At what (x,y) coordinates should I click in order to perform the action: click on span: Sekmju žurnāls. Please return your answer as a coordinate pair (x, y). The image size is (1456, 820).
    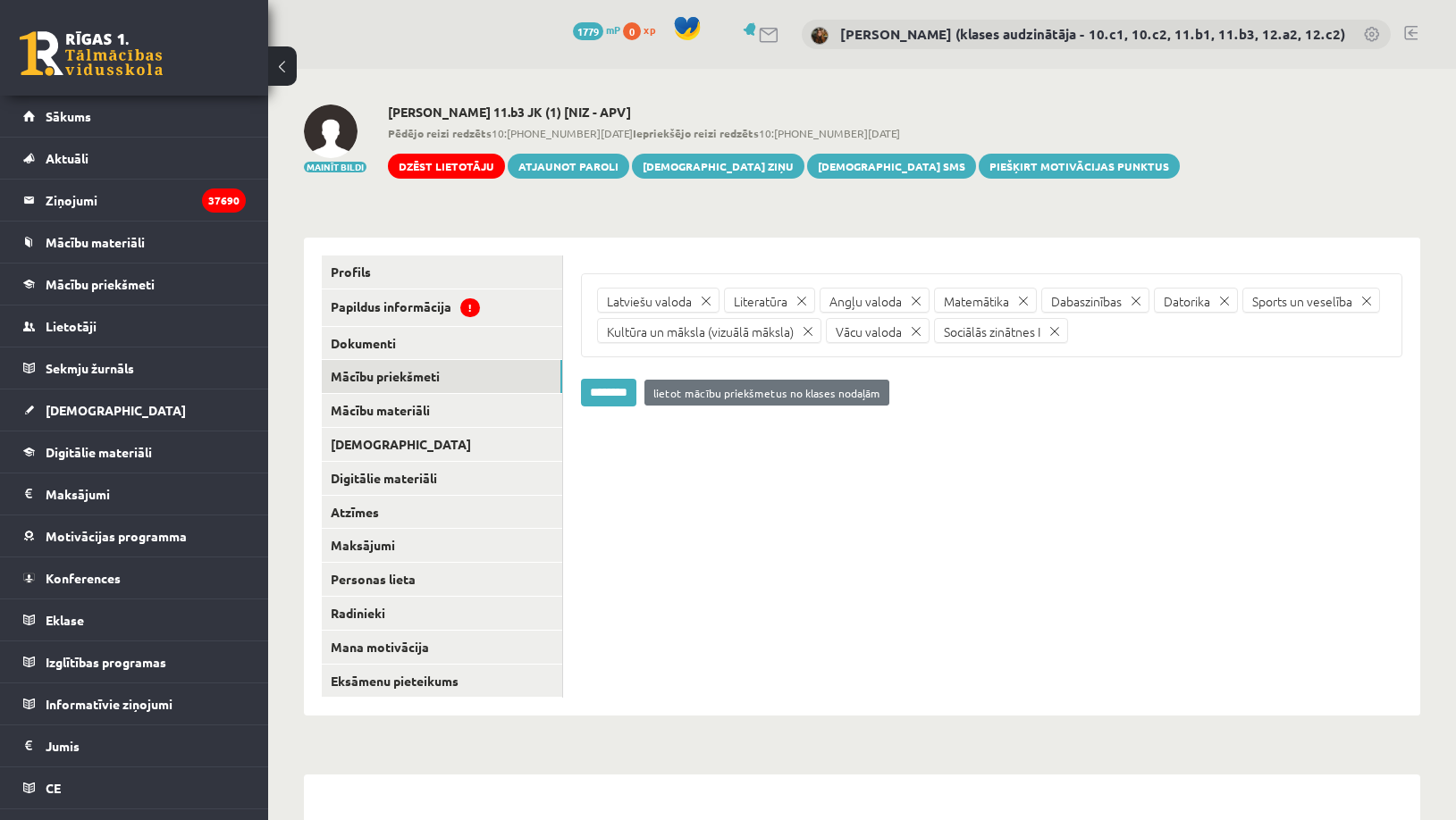
    Looking at the image, I should click on (89, 368).